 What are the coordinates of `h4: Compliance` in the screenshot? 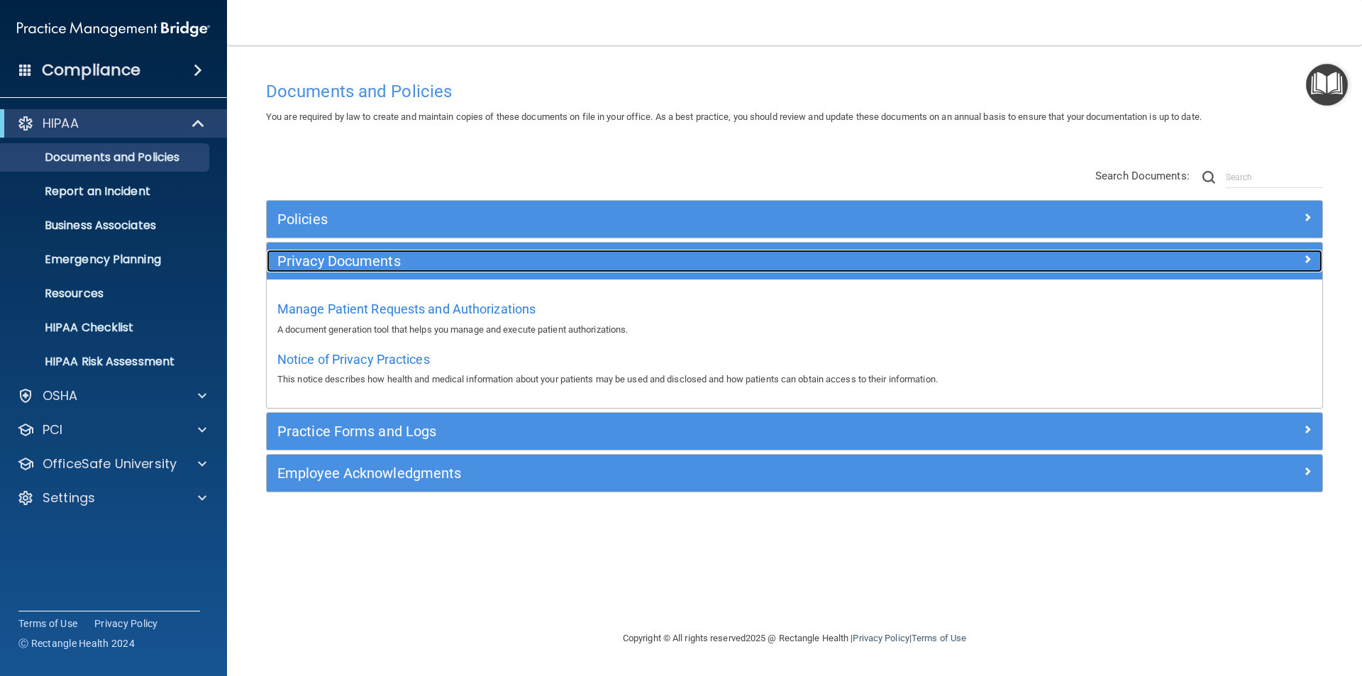 It's located at (91, 70).